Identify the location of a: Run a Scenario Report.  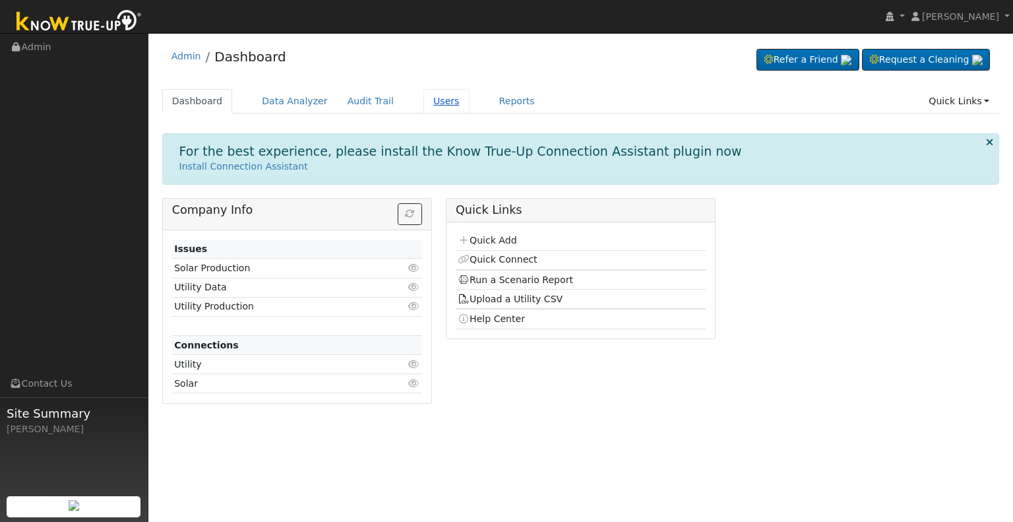
(515, 280).